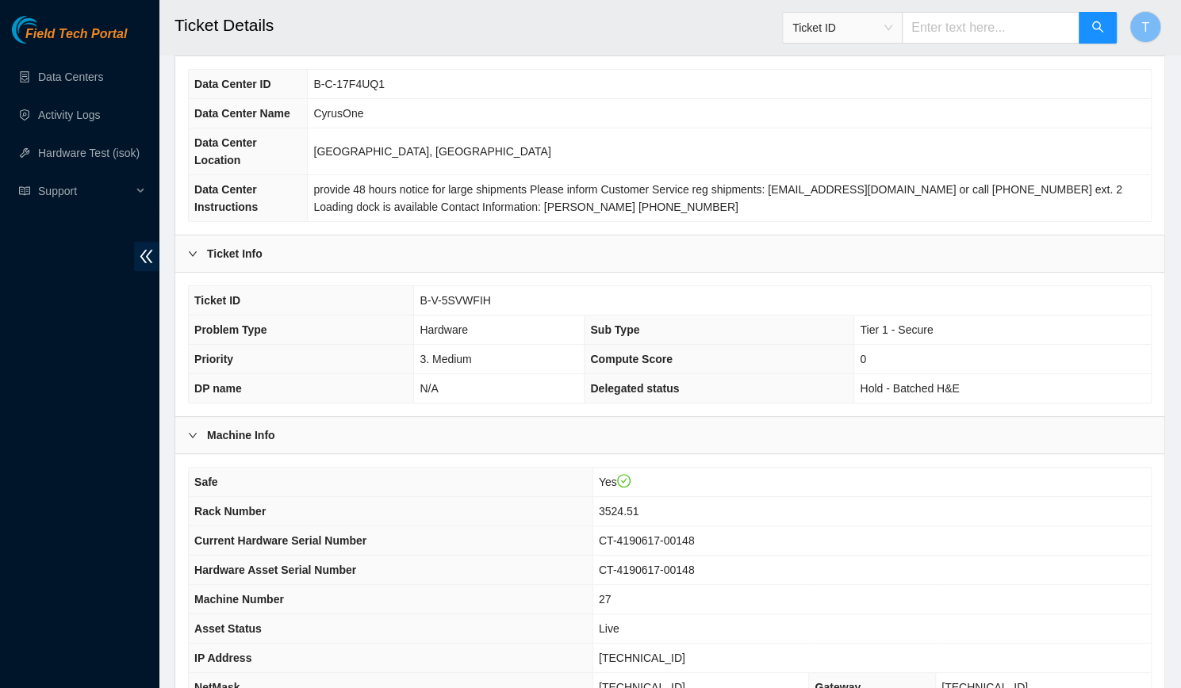 This screenshot has height=688, width=1181. I want to click on span: Safe, so click(206, 482).